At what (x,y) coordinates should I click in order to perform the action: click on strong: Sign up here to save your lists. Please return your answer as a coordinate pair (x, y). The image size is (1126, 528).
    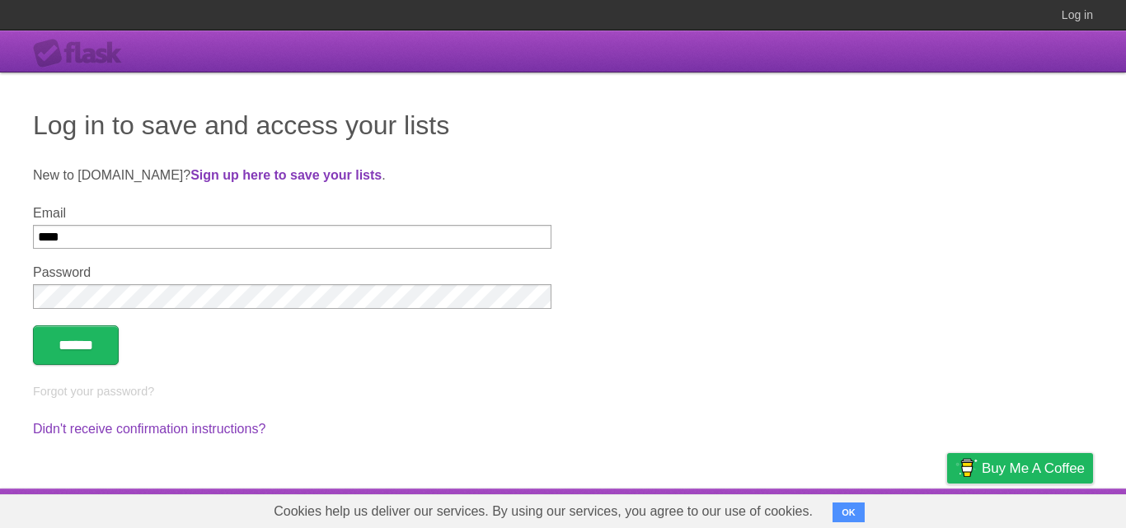
    Looking at the image, I should click on (286, 175).